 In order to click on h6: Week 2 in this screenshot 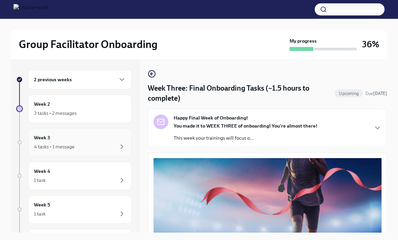, I will do `click(42, 104)`.